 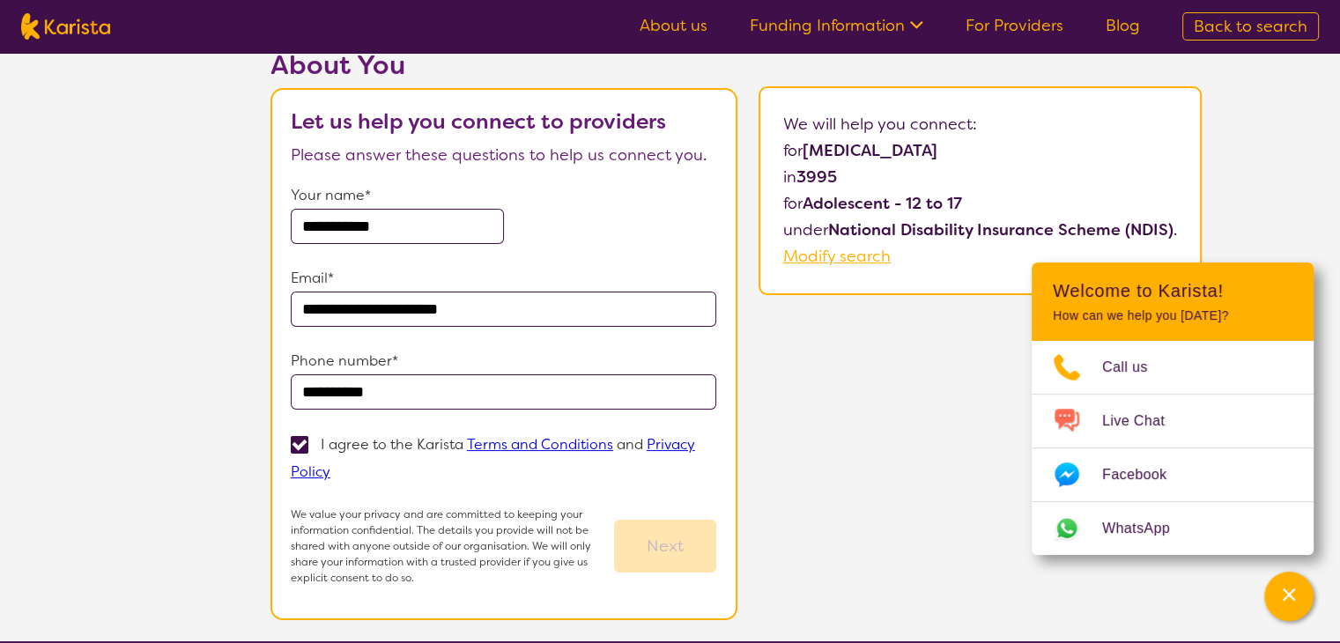 I want to click on b: 3995, so click(x=817, y=177).